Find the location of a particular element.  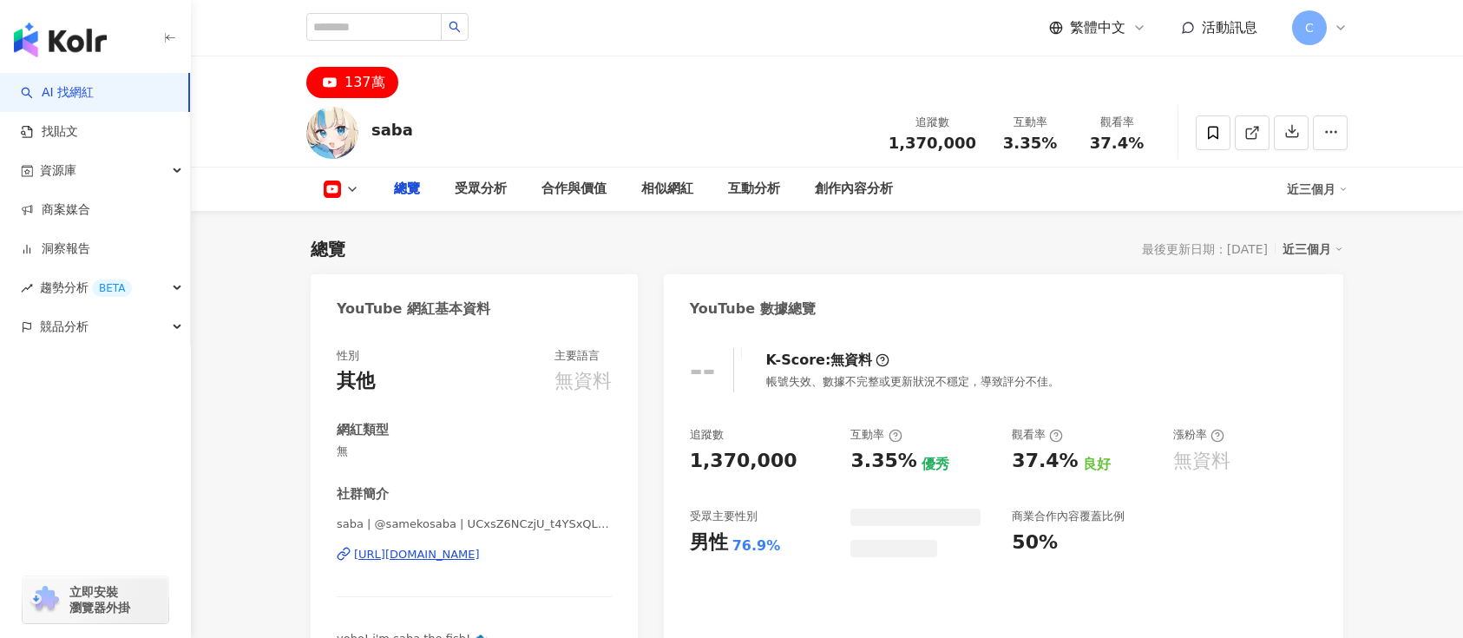

div: 男性 is located at coordinates (709, 542).